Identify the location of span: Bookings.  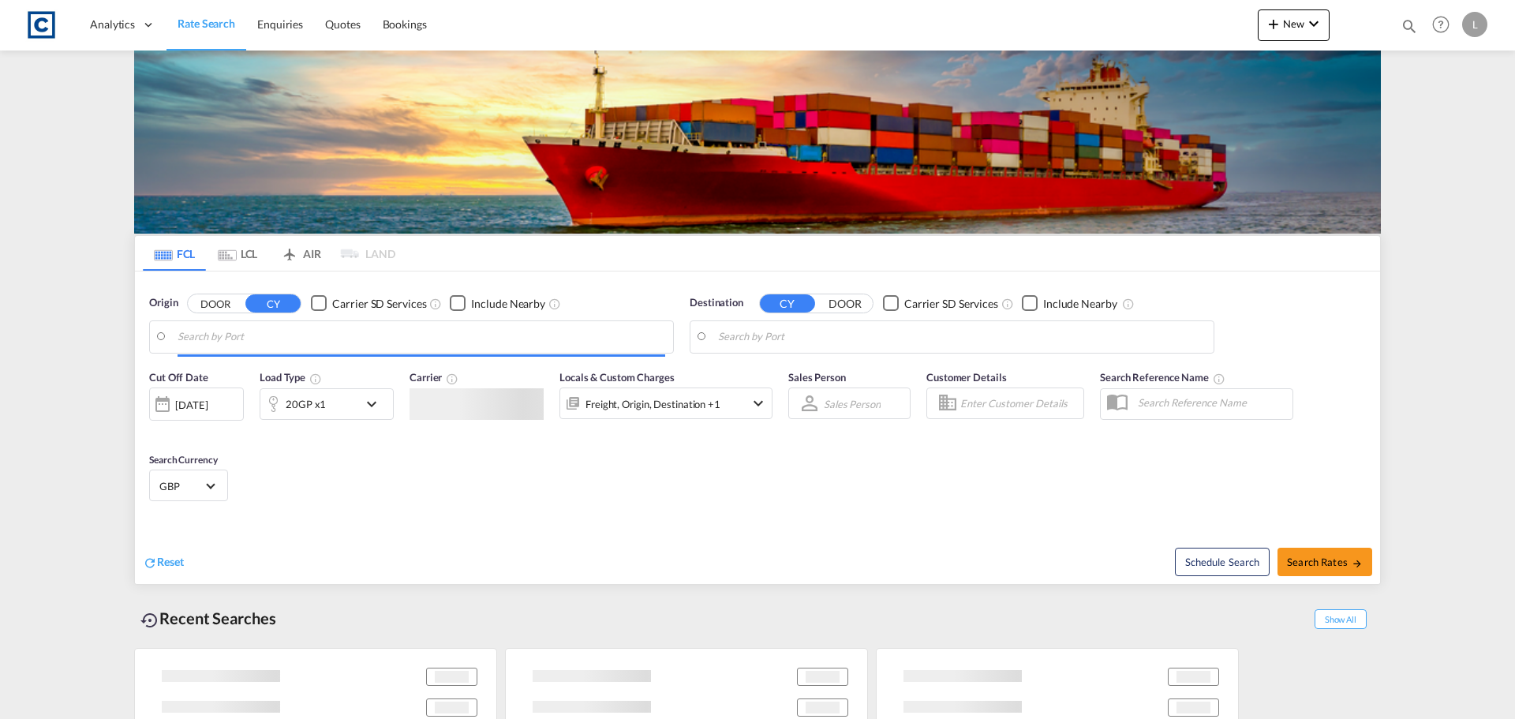
(405, 24).